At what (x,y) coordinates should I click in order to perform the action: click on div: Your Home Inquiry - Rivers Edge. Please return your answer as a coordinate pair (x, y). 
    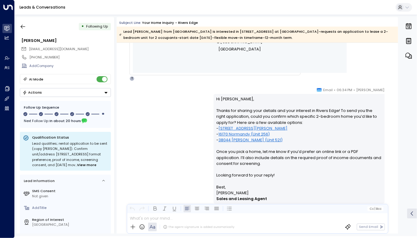
    Looking at the image, I should click on (170, 23).